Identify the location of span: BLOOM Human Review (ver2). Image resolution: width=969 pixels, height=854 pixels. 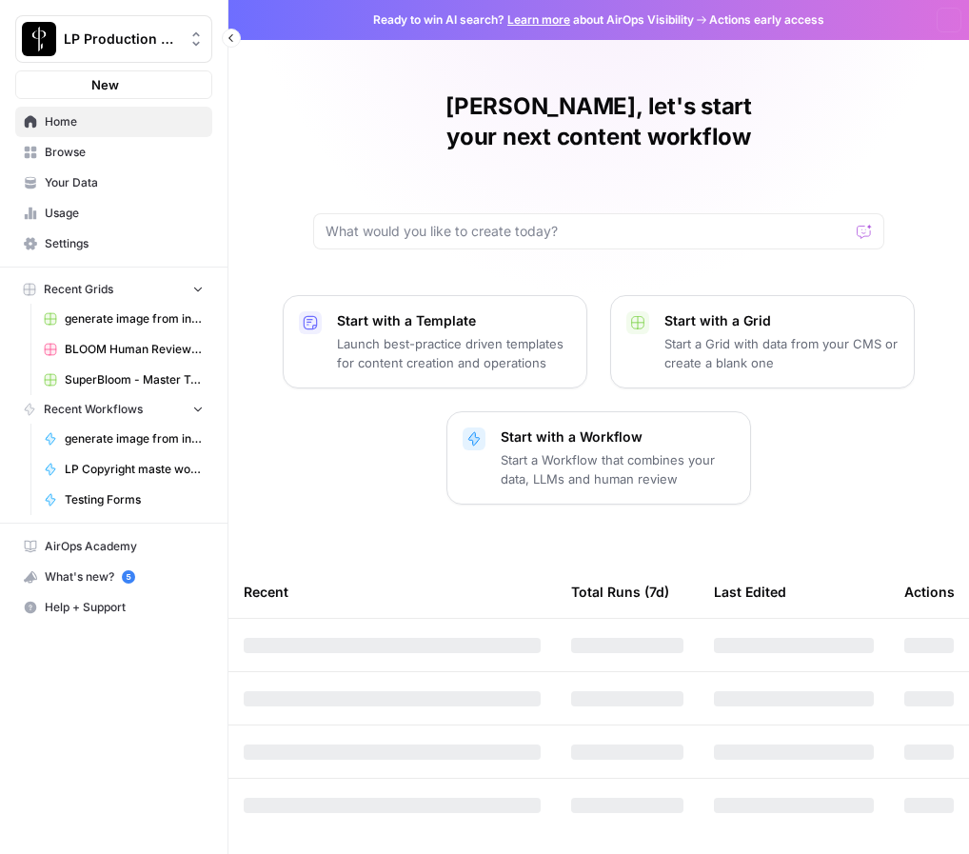
(134, 349).